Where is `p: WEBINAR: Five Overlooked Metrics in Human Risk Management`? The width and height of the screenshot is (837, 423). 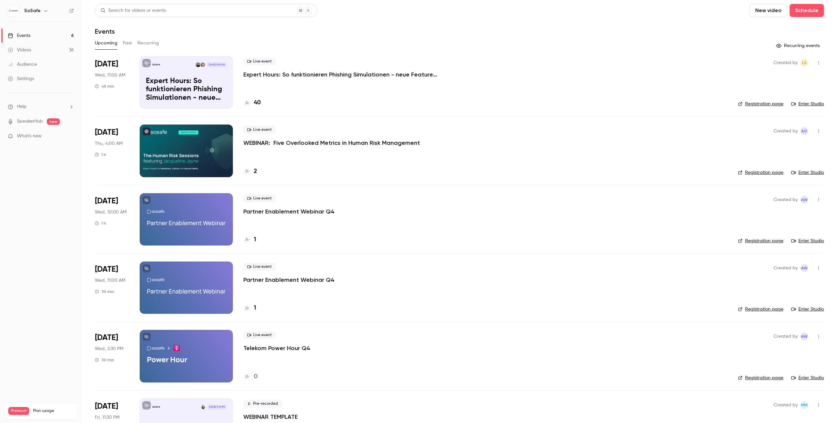
p: WEBINAR: Five Overlooked Metrics in Human Risk Management is located at coordinates (332, 143).